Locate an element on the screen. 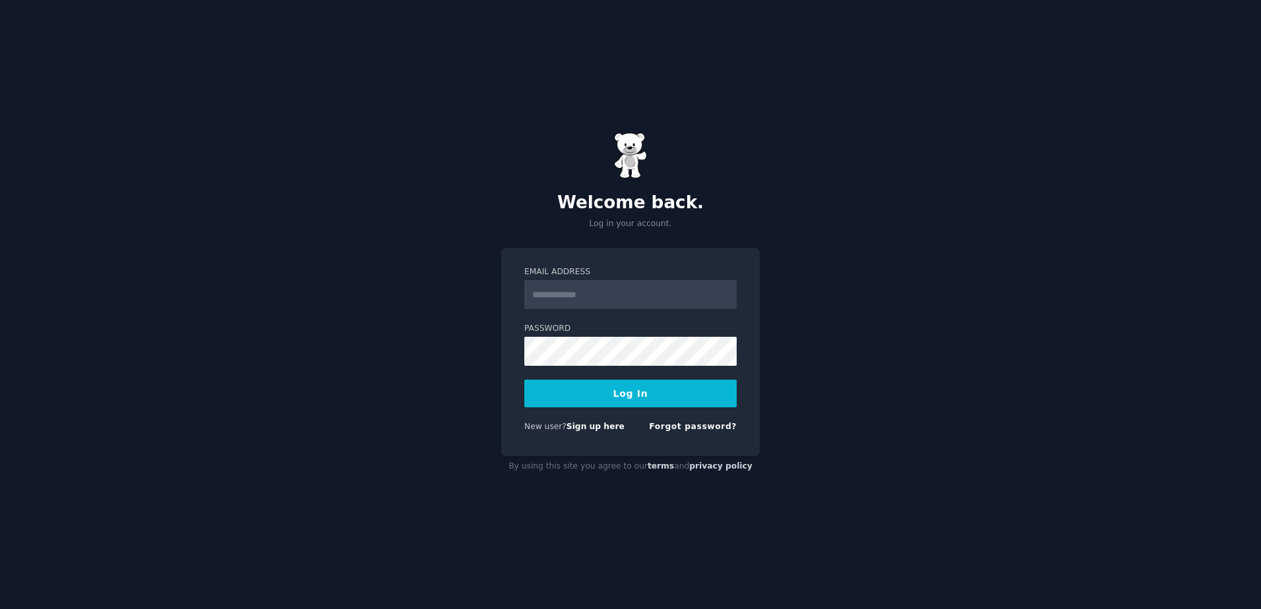  img: Gummy Bear is located at coordinates (630, 156).